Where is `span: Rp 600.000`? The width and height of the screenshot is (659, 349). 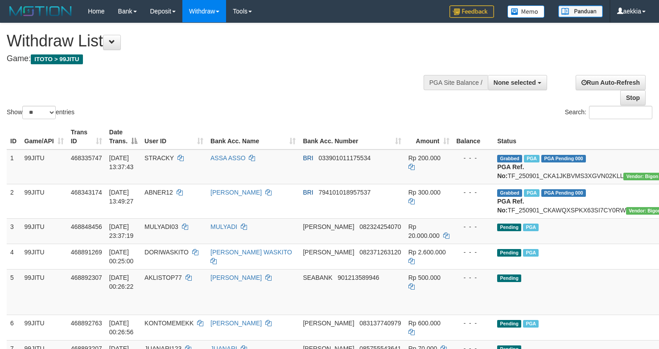 span: Rp 600.000 is located at coordinates (424, 323).